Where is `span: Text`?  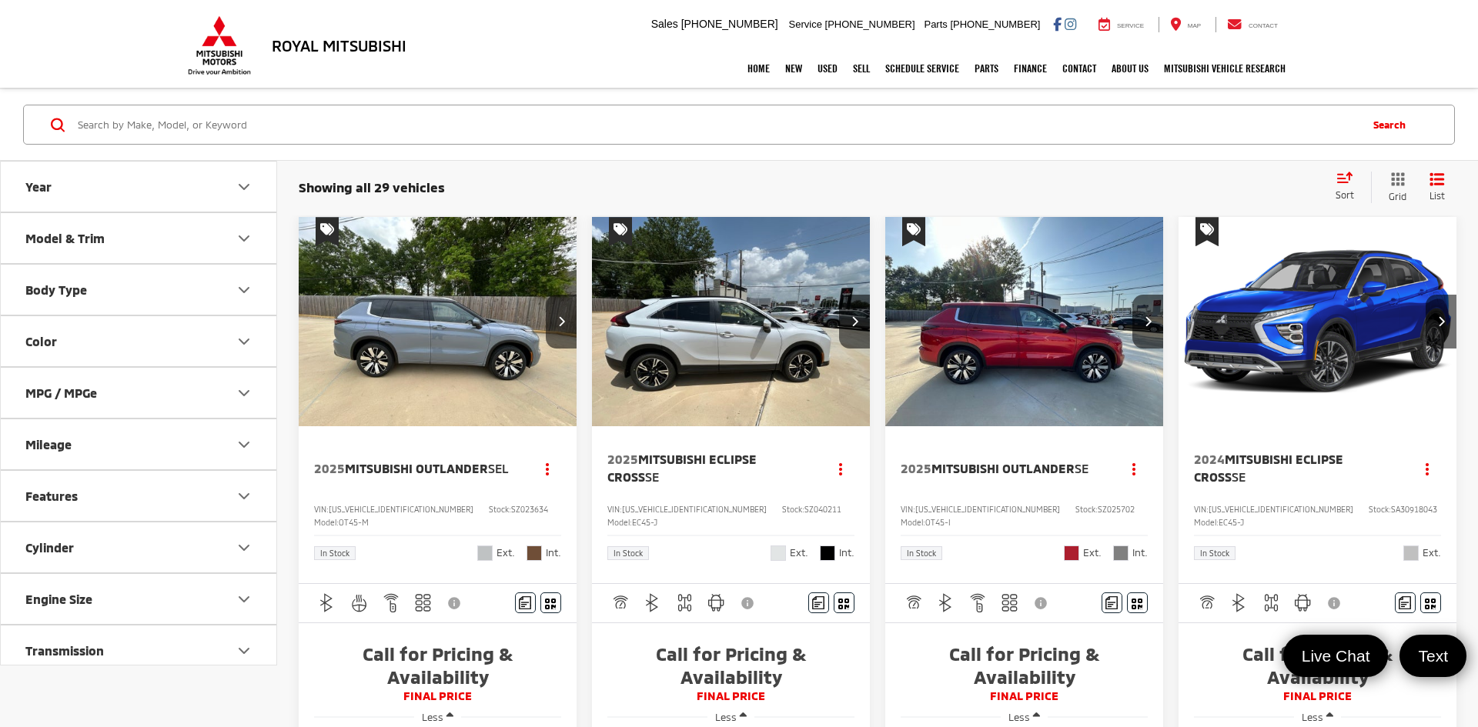
span: Text is located at coordinates (1432, 656).